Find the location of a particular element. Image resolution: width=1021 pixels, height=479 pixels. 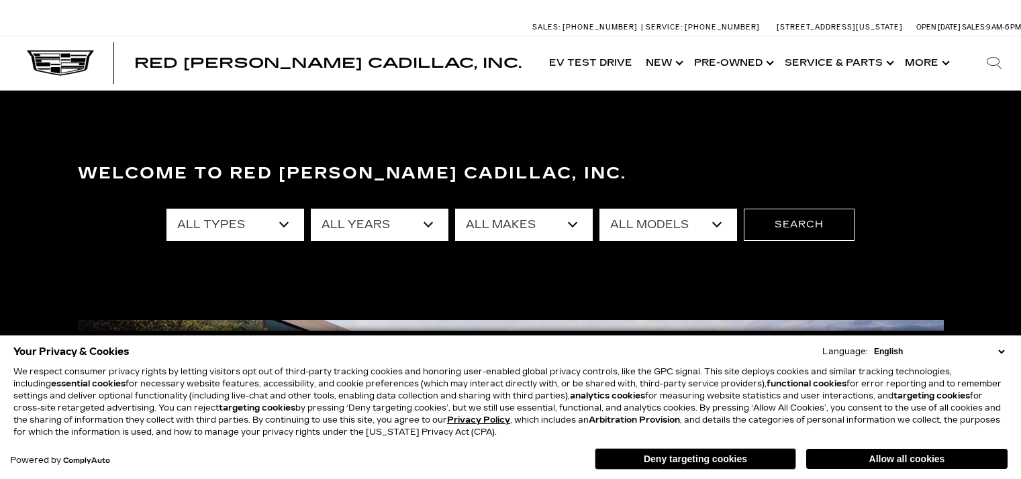

a: ComplyAuto is located at coordinates (87, 461).